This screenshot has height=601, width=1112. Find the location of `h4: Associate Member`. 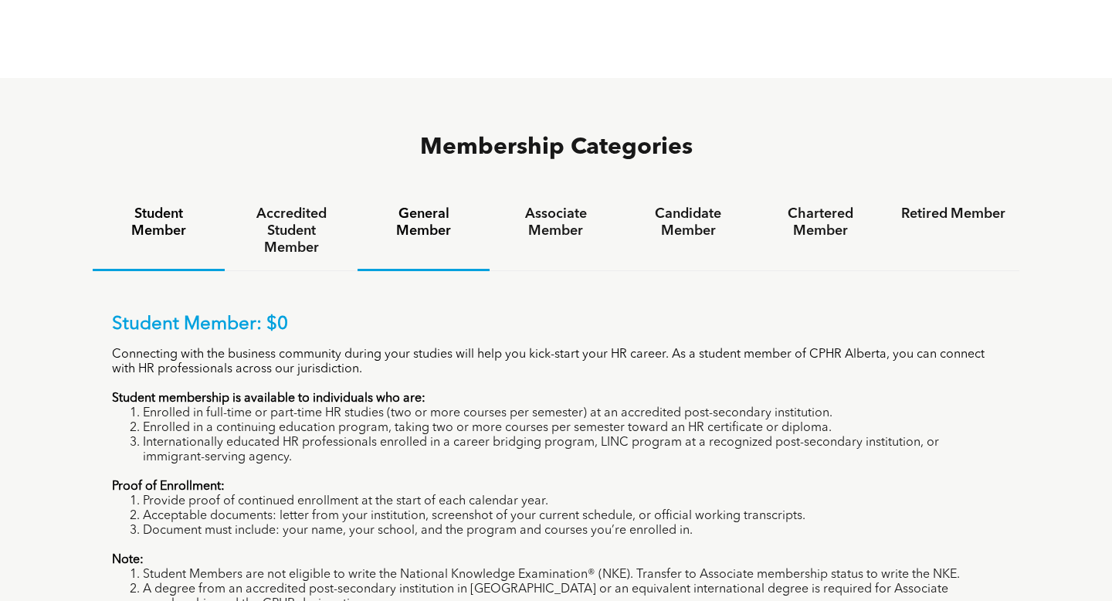

h4: Associate Member is located at coordinates (555, 222).